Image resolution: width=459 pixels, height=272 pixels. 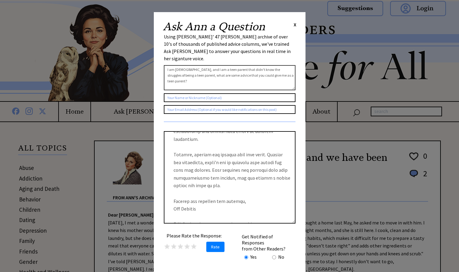 I want to click on td: No, so click(x=281, y=257).